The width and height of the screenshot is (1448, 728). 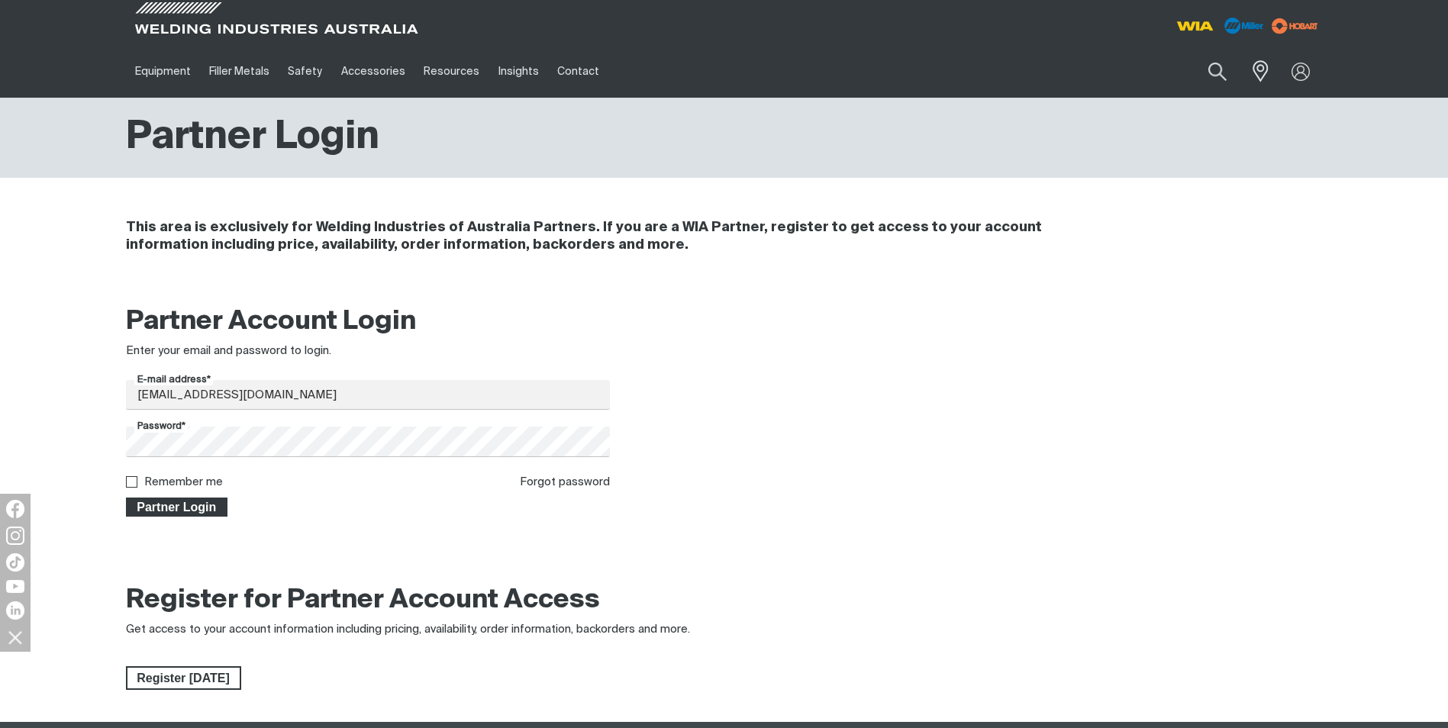 What do you see at coordinates (368, 351) in the screenshot?
I see `div: Enter your email and password to login.` at bounding box center [368, 351].